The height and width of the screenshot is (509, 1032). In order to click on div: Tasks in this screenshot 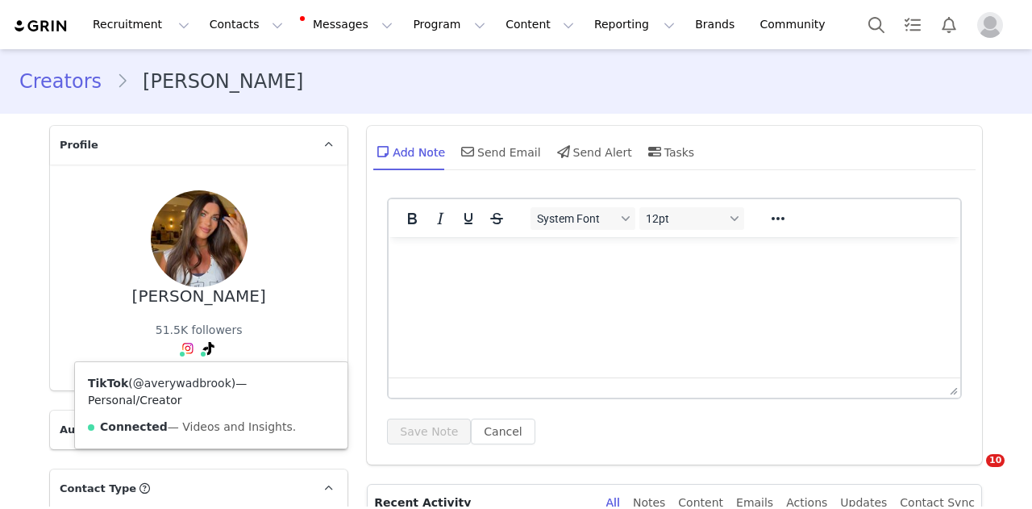, I will do `click(670, 152)`.